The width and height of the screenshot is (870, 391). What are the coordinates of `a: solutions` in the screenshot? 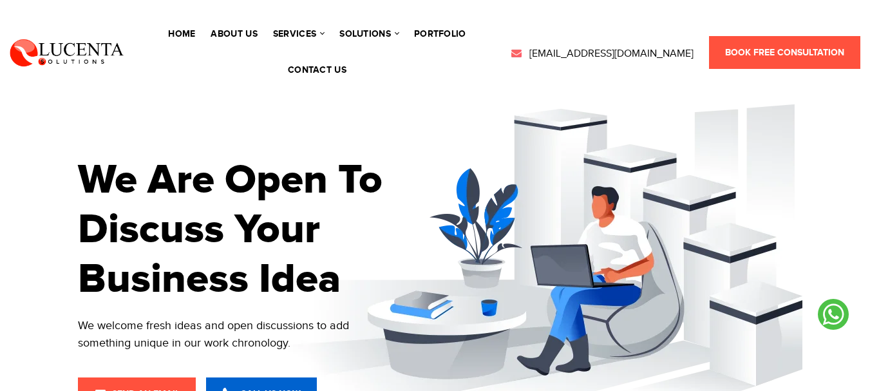 It's located at (369, 34).